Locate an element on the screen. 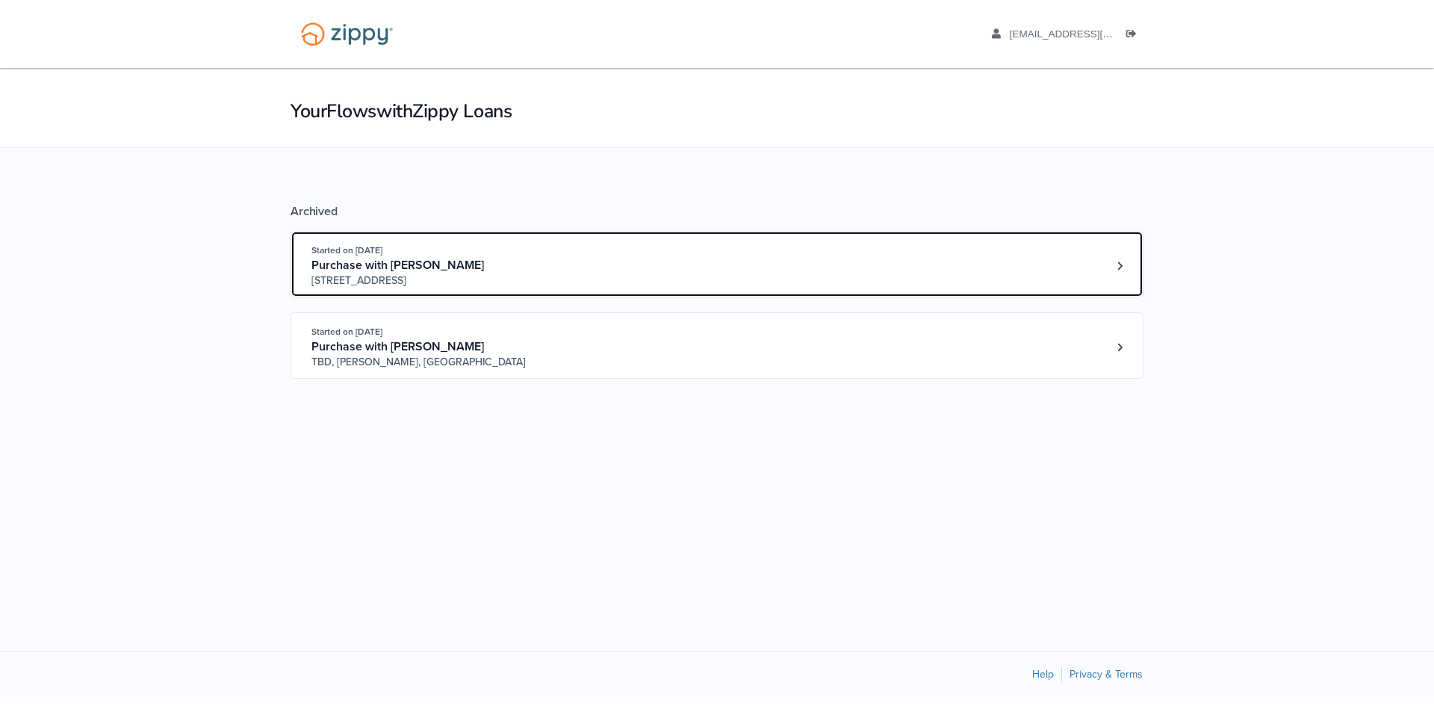 This screenshot has height=712, width=1434. a: Loan number 4075036 is located at coordinates (1120, 266).